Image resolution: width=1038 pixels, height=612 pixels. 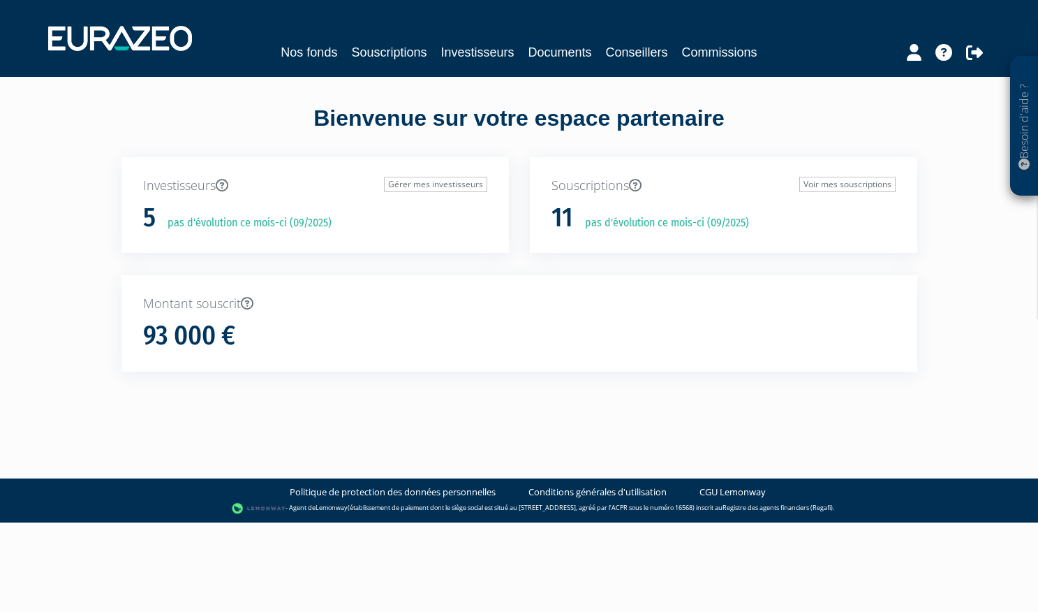 I want to click on a: Gérer mes investisseurs, so click(x=436, y=184).